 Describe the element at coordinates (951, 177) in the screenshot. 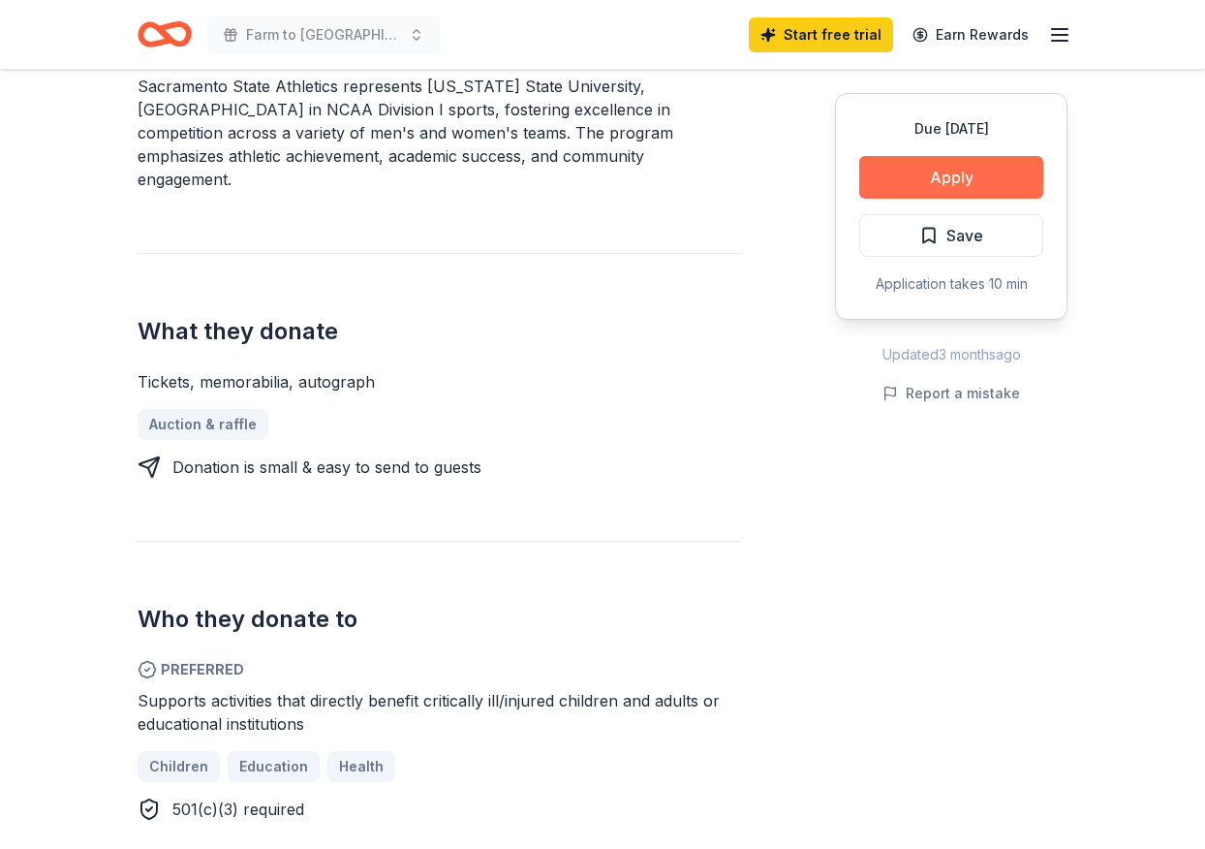

I see `button: Apply` at that location.